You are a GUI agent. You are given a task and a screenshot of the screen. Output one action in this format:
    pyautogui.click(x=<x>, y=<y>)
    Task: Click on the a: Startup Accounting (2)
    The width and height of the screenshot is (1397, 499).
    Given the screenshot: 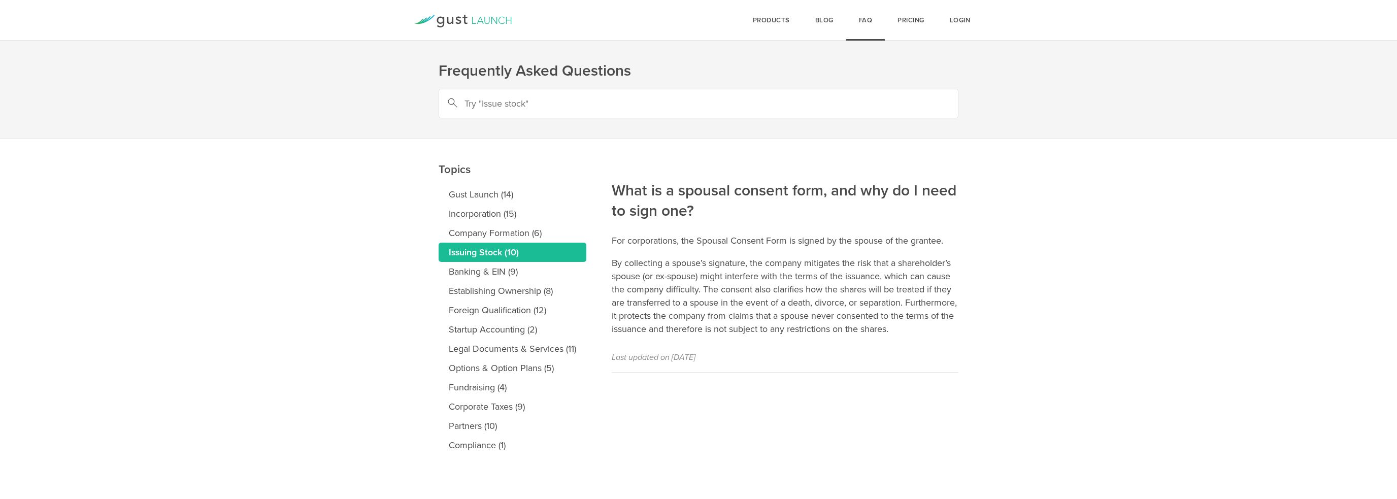 What is the action you would take?
    pyautogui.click(x=512, y=330)
    